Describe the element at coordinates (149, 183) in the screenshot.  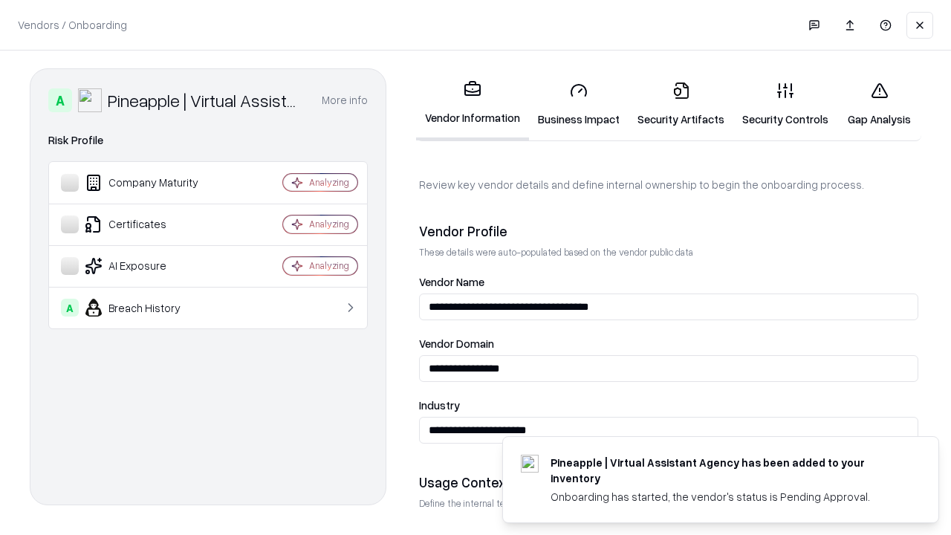
I see `div: Company Maturity` at that location.